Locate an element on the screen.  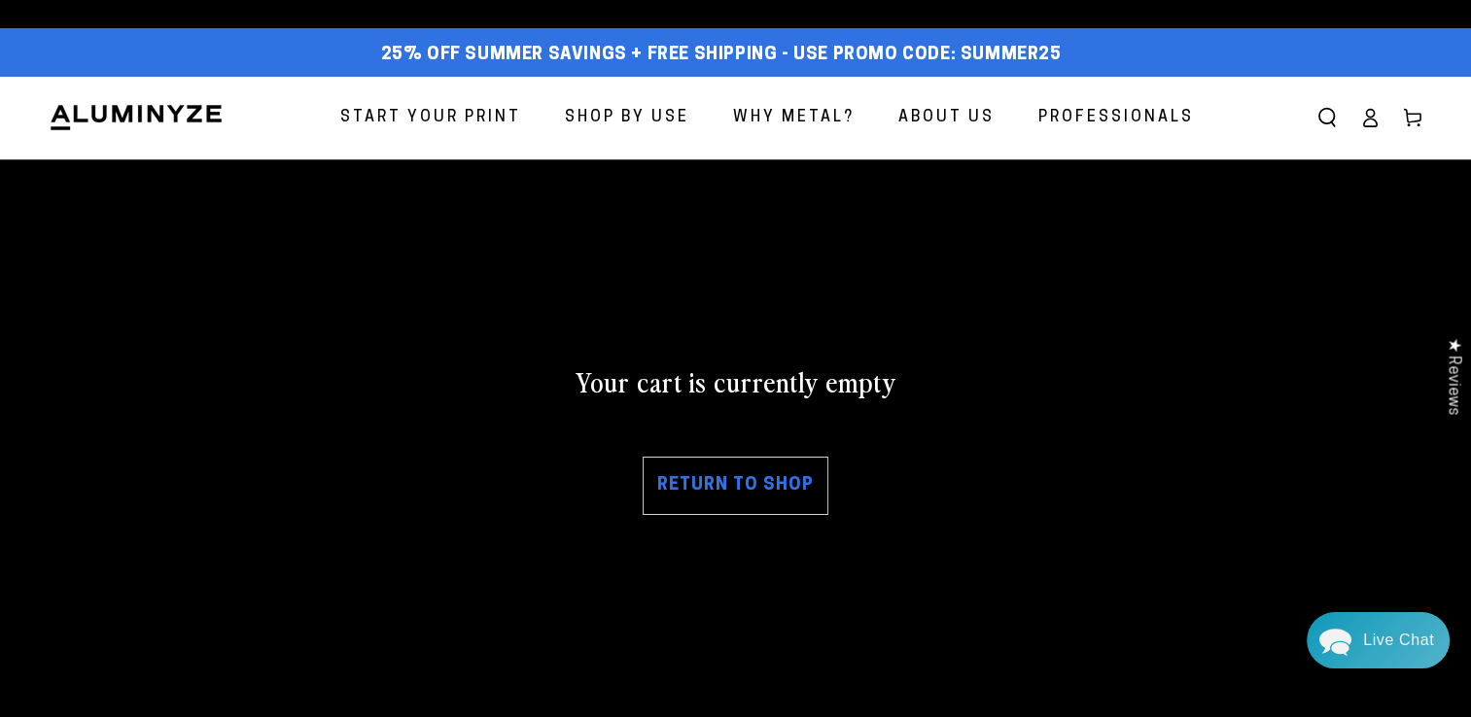
a: Return to shop is located at coordinates (735, 486).